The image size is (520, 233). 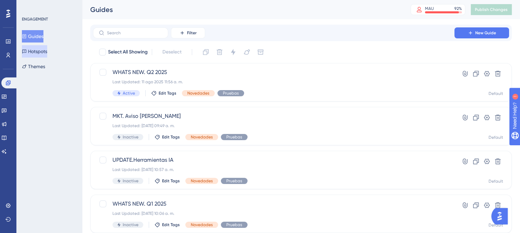 I want to click on span: Active, so click(x=129, y=93).